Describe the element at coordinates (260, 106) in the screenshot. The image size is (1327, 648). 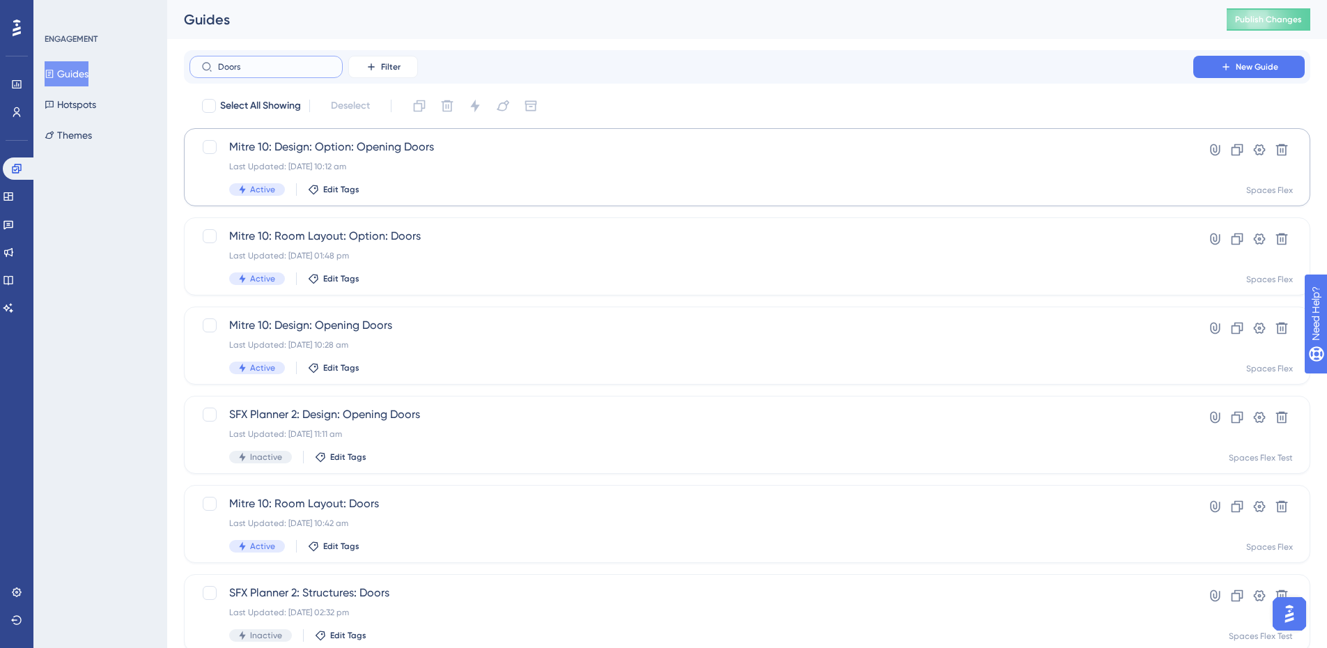
I see `span: Select All Showing` at that location.